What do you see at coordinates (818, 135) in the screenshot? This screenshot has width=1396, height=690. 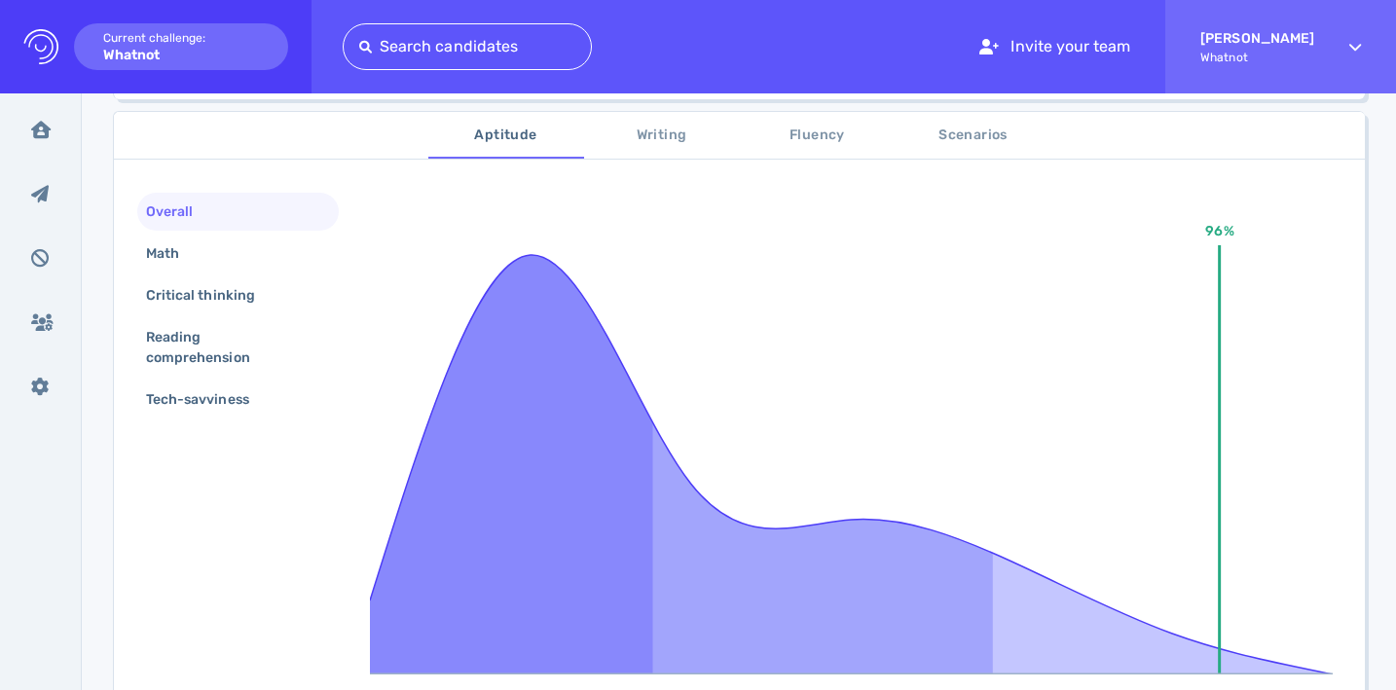 I see `span: Fluency` at bounding box center [818, 135].